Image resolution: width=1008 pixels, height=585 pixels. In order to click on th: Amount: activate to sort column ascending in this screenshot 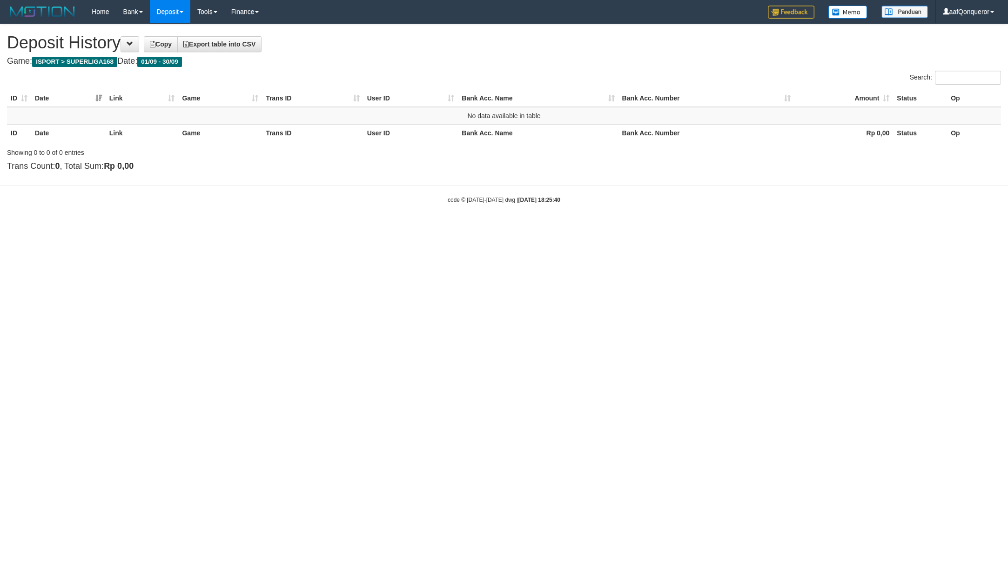, I will do `click(843, 98)`.